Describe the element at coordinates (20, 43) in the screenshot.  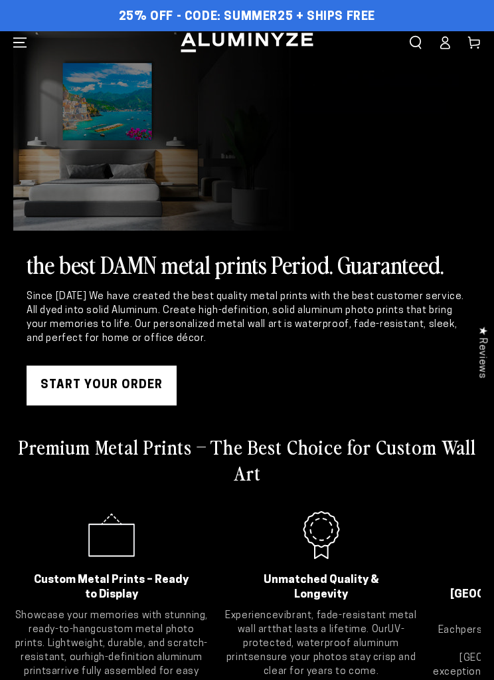
I see `summary: Menu` at that location.